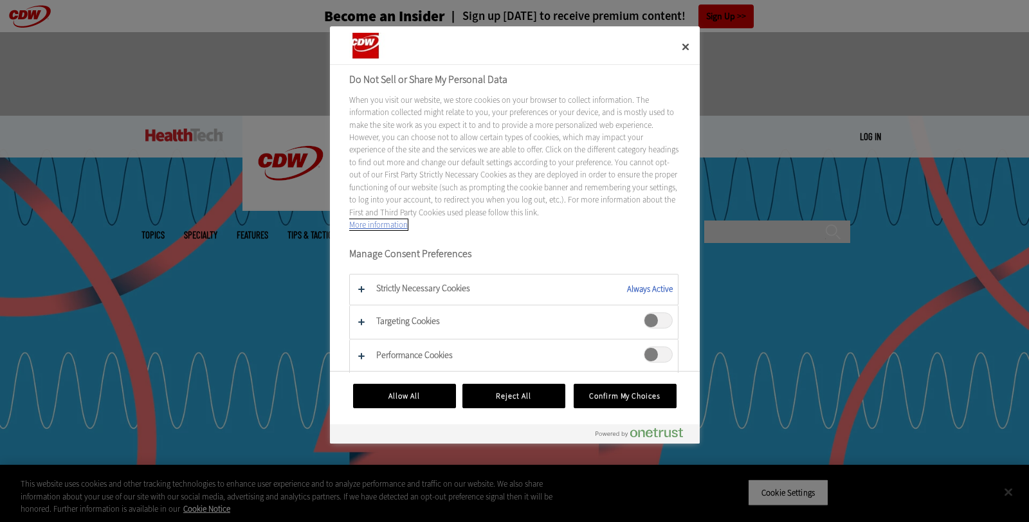 The height and width of the screenshot is (522, 1029). Describe the element at coordinates (686, 47) in the screenshot. I see `button: Close` at that location.